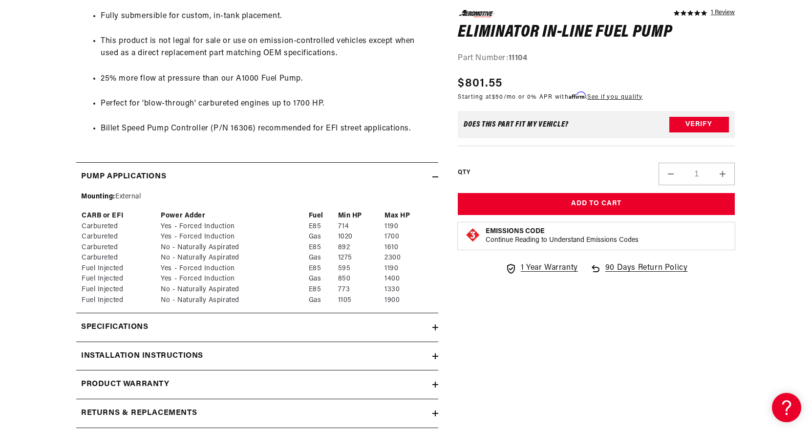 This screenshot has height=432, width=811. Describe the element at coordinates (480, 83) in the screenshot. I see `span: $801.55` at that location.